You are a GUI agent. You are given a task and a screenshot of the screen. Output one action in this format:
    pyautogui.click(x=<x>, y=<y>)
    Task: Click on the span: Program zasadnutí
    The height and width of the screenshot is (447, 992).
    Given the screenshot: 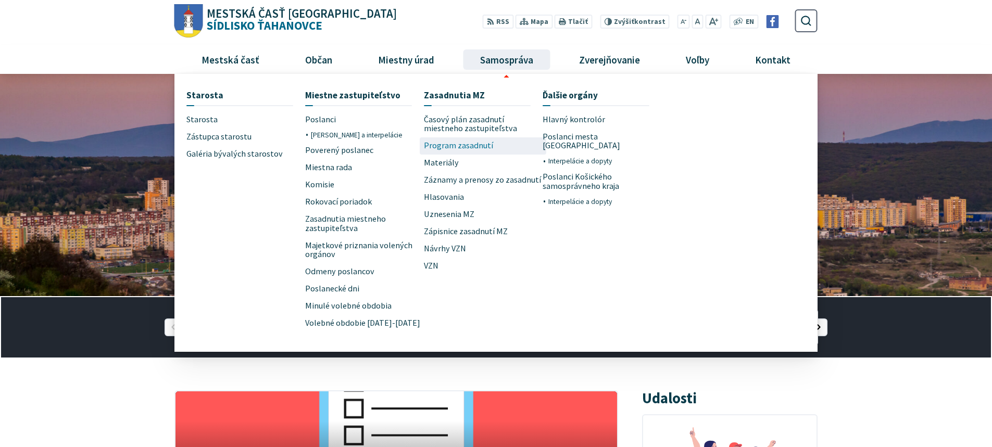 What is the action you would take?
    pyautogui.click(x=458, y=146)
    